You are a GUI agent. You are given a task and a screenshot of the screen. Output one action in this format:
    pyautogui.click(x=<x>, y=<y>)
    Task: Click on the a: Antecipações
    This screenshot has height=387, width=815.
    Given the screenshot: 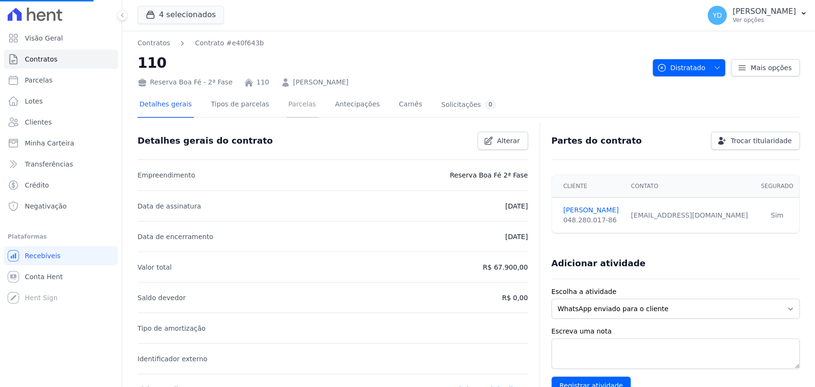 What is the action you would take?
    pyautogui.click(x=358, y=105)
    